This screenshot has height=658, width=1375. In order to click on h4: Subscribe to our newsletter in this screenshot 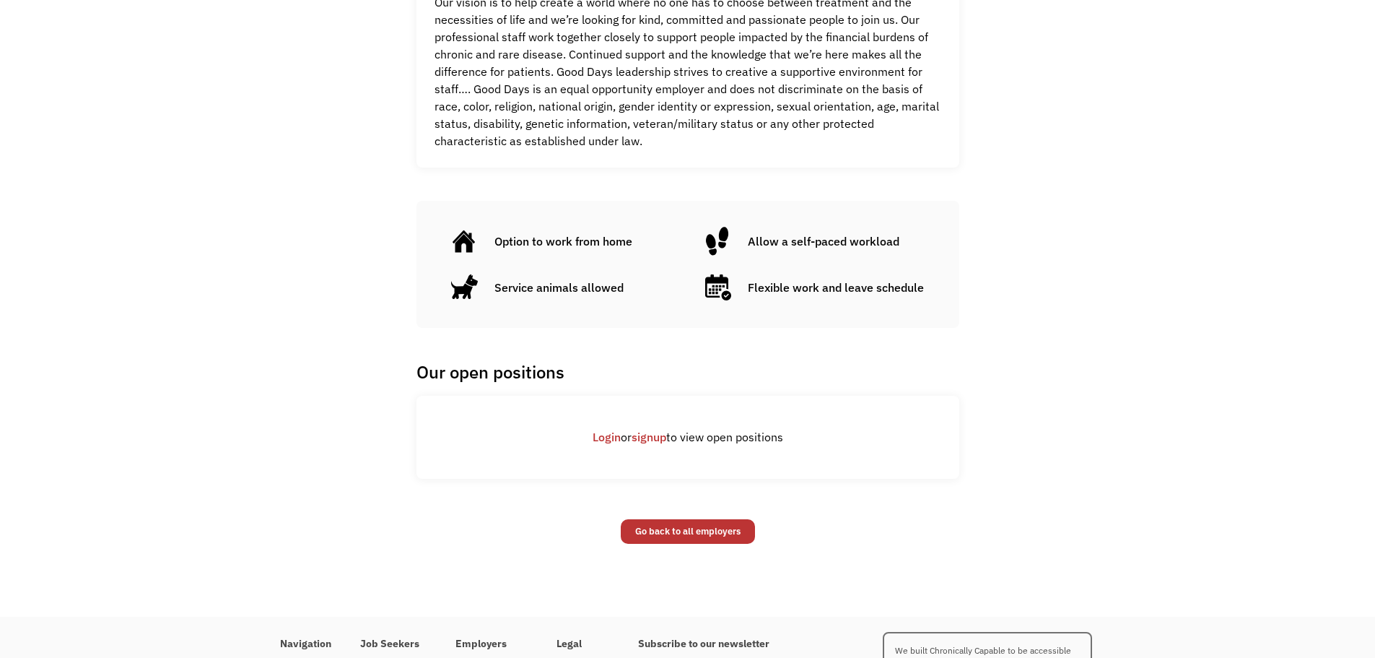, I will do `click(720, 644)`.